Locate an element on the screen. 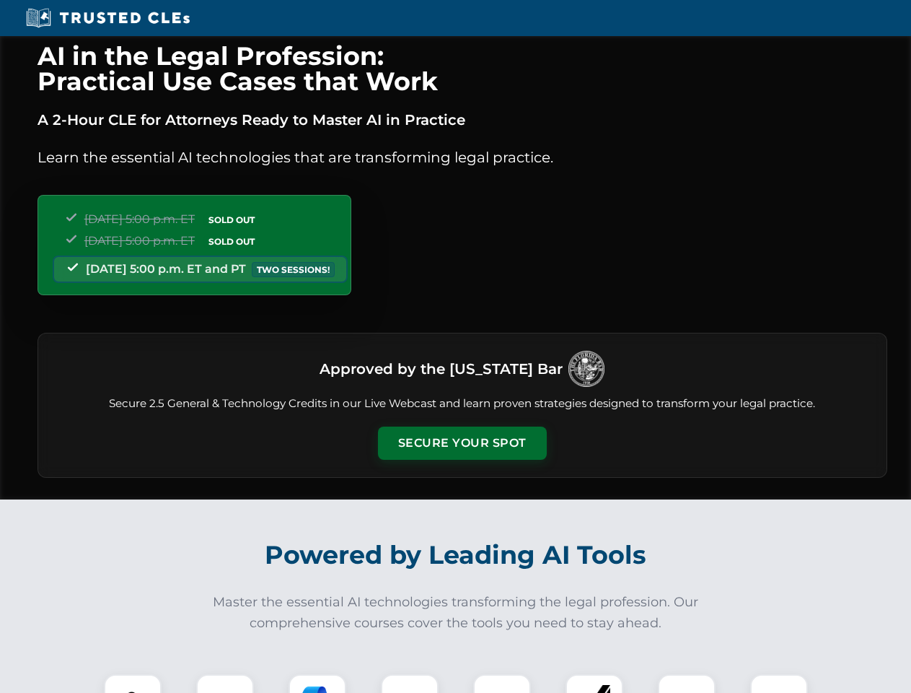  h1: AI in the Legal Profession: Practical Use Cases that Work is located at coordinates (463, 69).